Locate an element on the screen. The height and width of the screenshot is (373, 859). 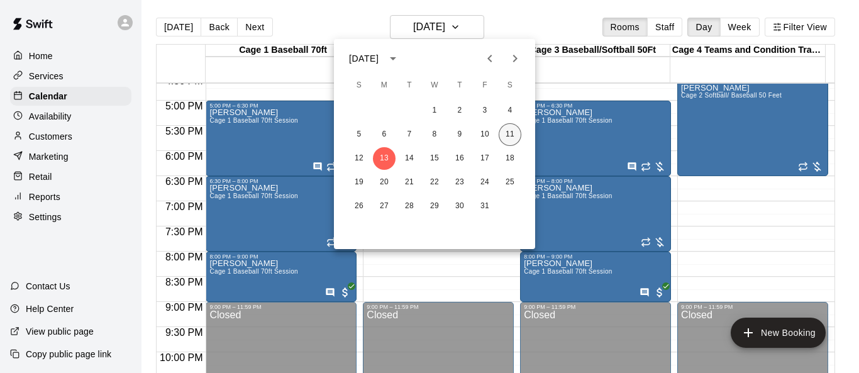
span: Friday is located at coordinates (485, 86).